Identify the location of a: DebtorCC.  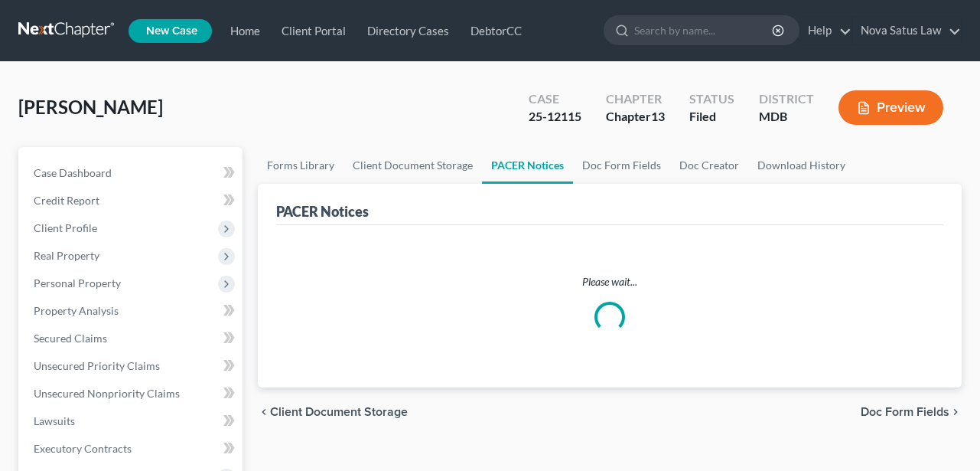
(493, 31).